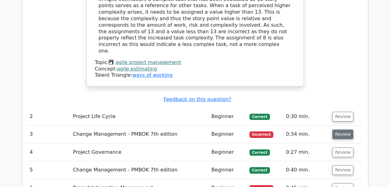  Describe the element at coordinates (49, 134) in the screenshot. I see `td: 3` at that location.